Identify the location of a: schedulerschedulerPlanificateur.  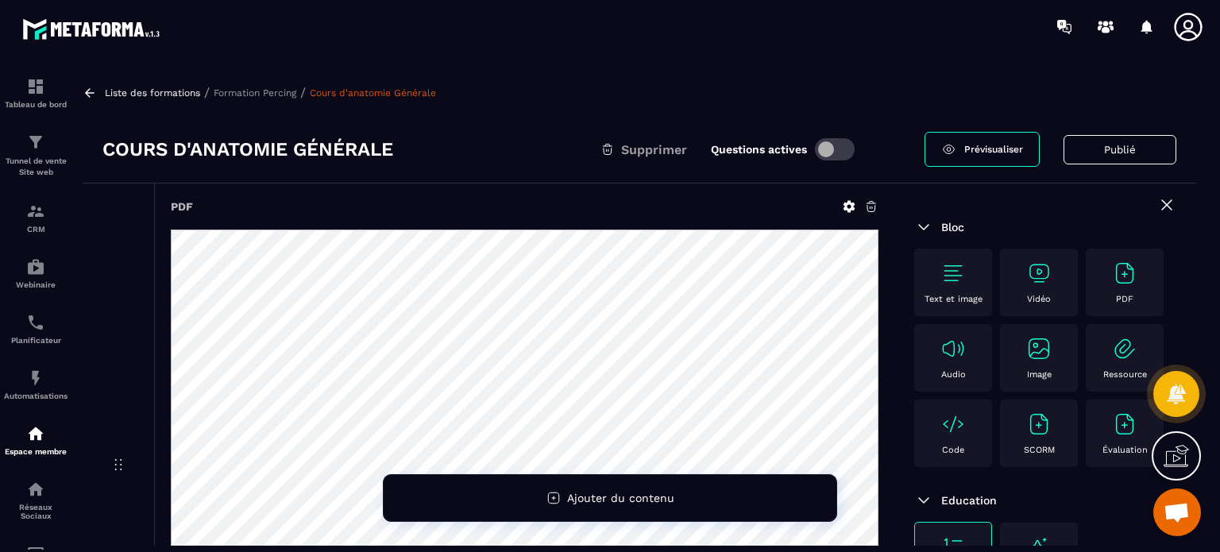
(36, 329).